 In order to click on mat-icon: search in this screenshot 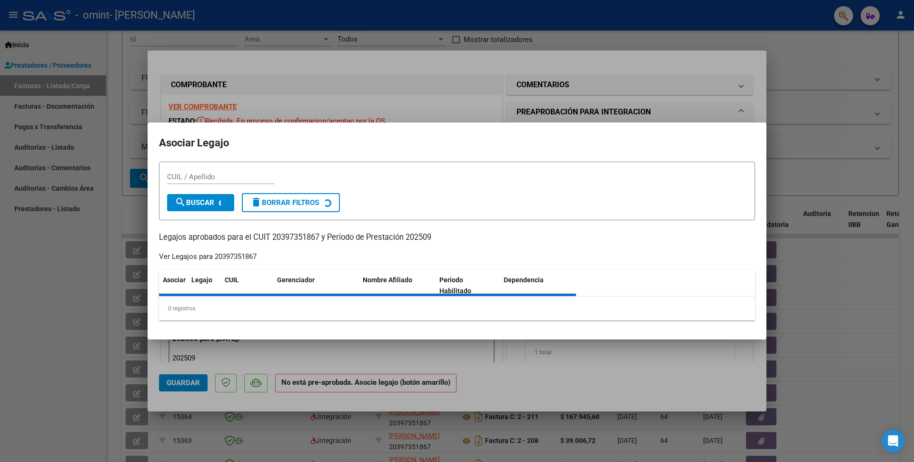, I will do `click(181, 202)`.